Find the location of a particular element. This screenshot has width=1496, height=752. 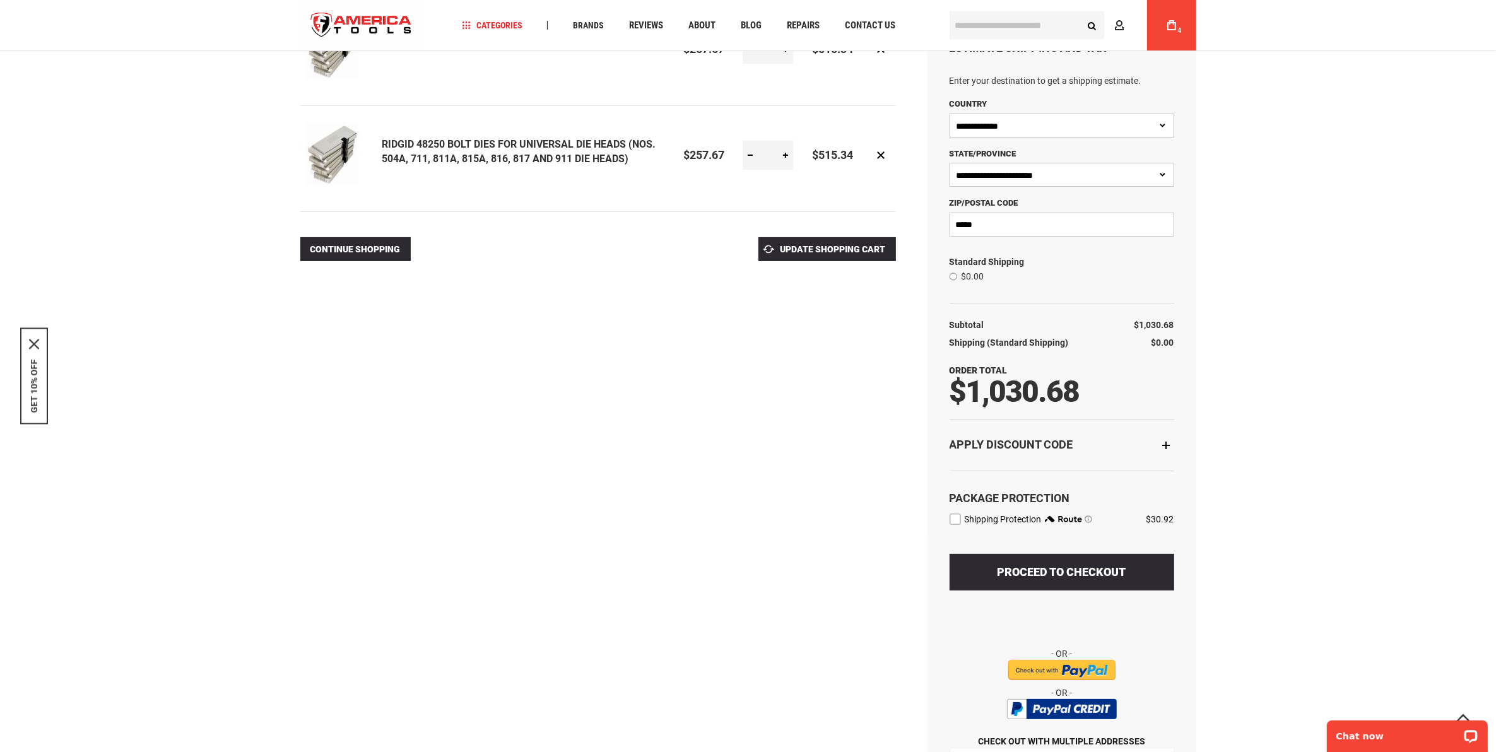

span: Update Shopping Cart is located at coordinates (833, 249).